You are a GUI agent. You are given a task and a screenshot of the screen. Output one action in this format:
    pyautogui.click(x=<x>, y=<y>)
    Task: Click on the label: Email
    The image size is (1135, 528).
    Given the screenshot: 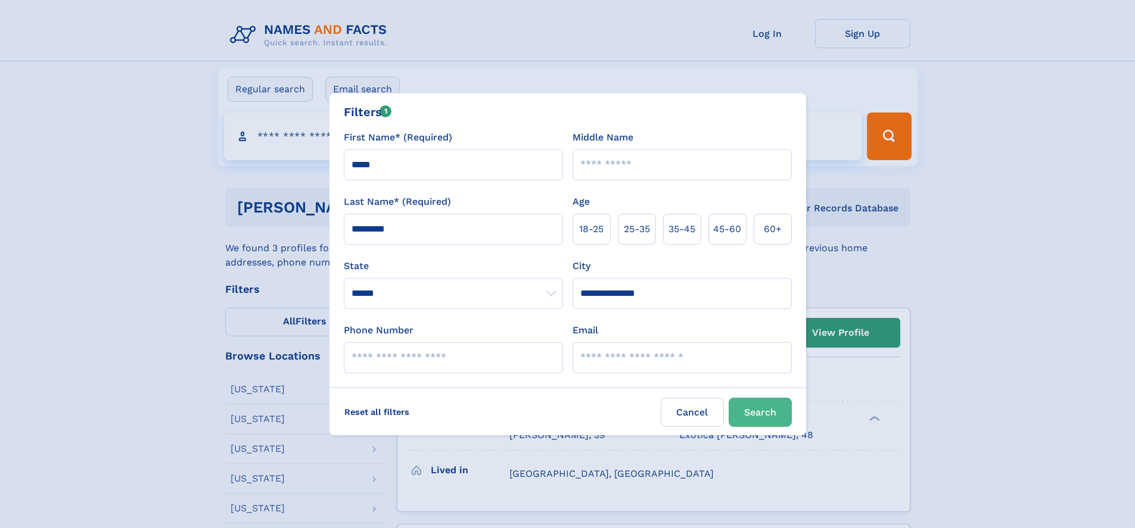 What is the action you would take?
    pyautogui.click(x=585, y=331)
    